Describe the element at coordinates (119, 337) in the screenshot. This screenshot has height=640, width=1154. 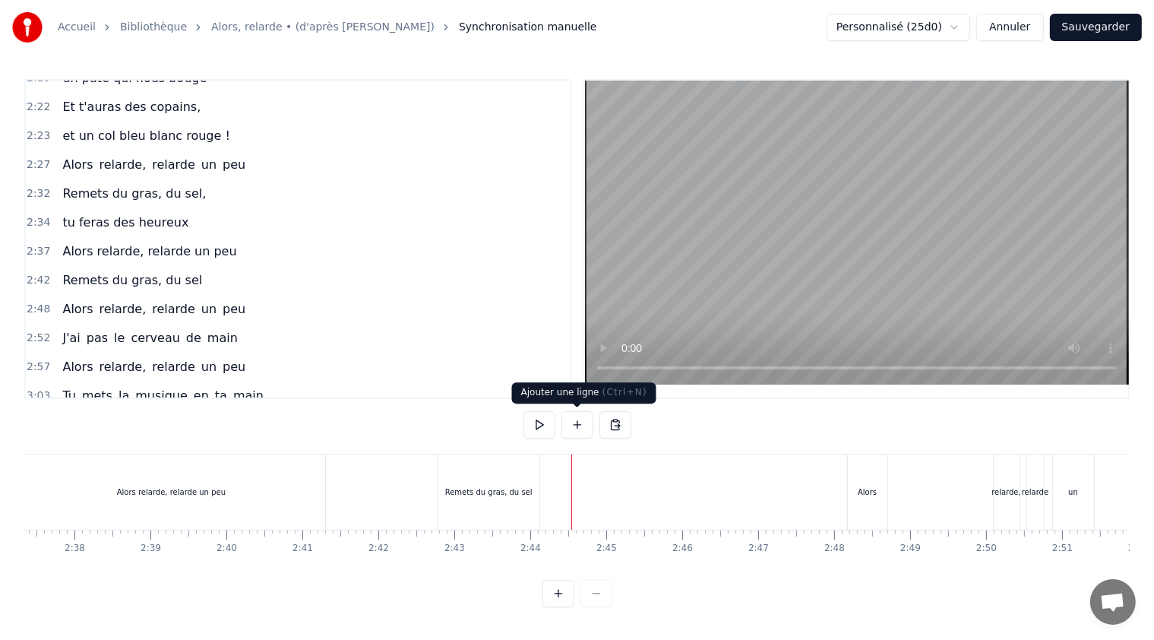
I see `span: le` at that location.